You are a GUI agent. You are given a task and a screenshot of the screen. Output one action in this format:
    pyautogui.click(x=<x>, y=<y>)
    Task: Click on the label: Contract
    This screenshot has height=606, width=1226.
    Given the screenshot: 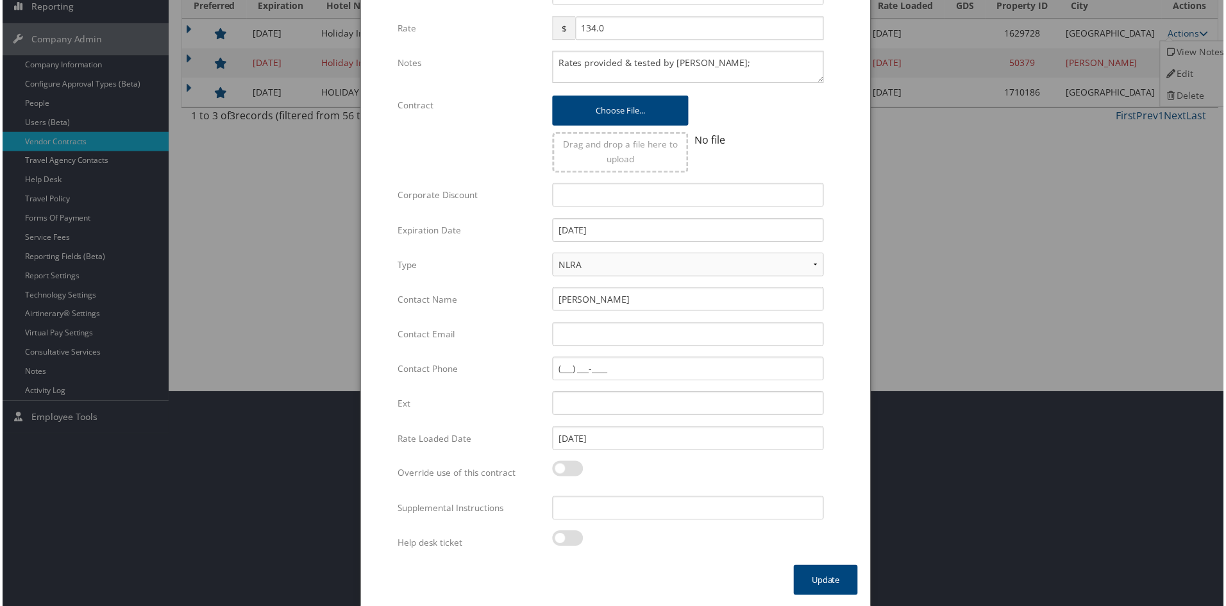 What is the action you would take?
    pyautogui.click(x=469, y=106)
    